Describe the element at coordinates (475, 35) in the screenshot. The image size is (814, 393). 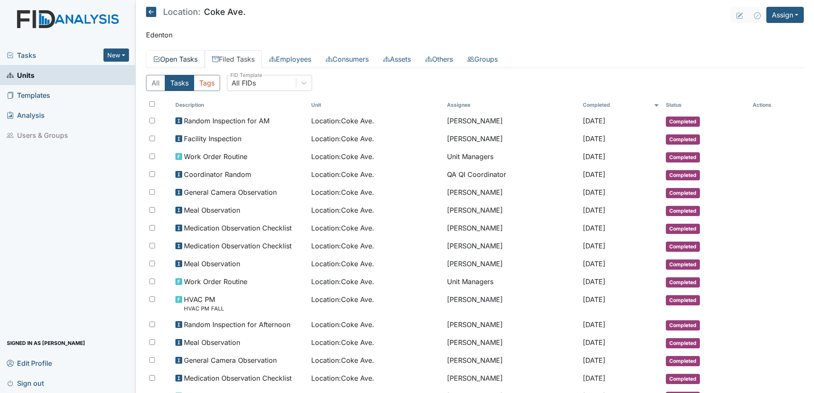
I see `p: Edenton` at that location.